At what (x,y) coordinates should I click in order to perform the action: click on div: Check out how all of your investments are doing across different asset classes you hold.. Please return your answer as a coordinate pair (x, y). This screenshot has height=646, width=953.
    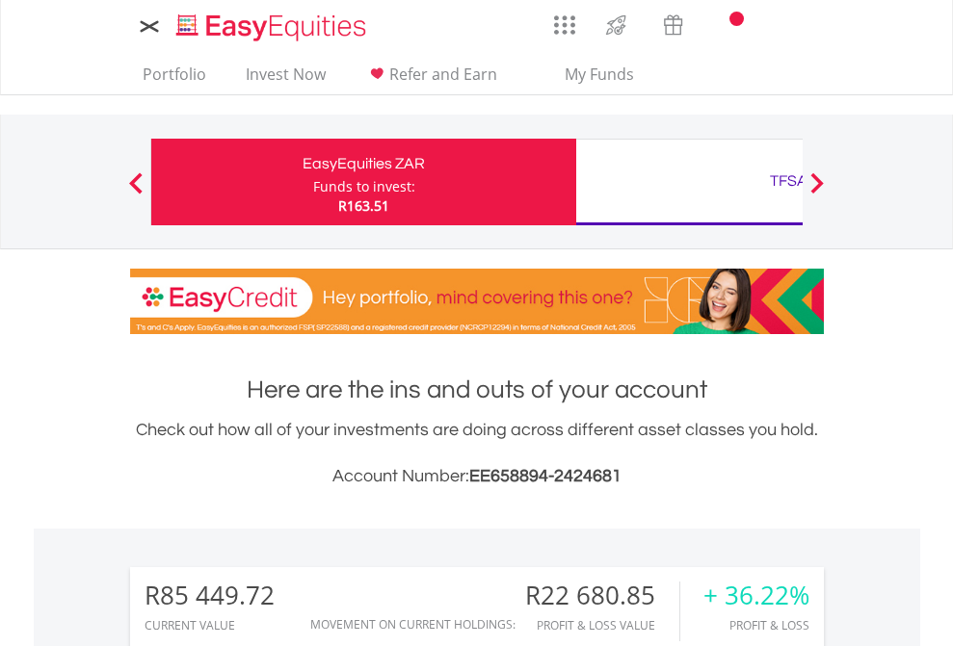
    Looking at the image, I should click on (477, 454).